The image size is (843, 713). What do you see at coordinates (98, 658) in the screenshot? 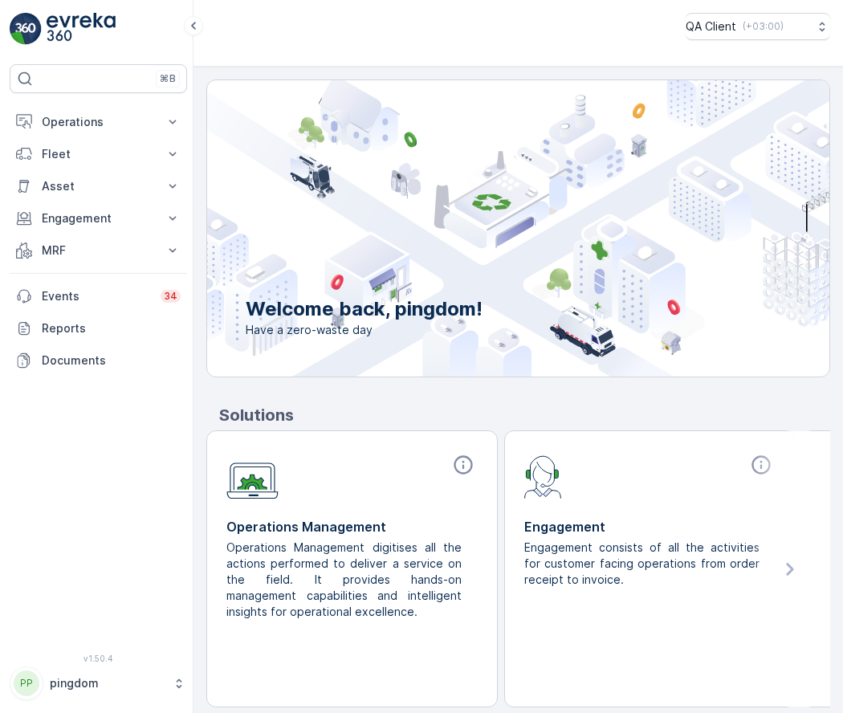
I see `span: v 1.50.4` at bounding box center [98, 658].